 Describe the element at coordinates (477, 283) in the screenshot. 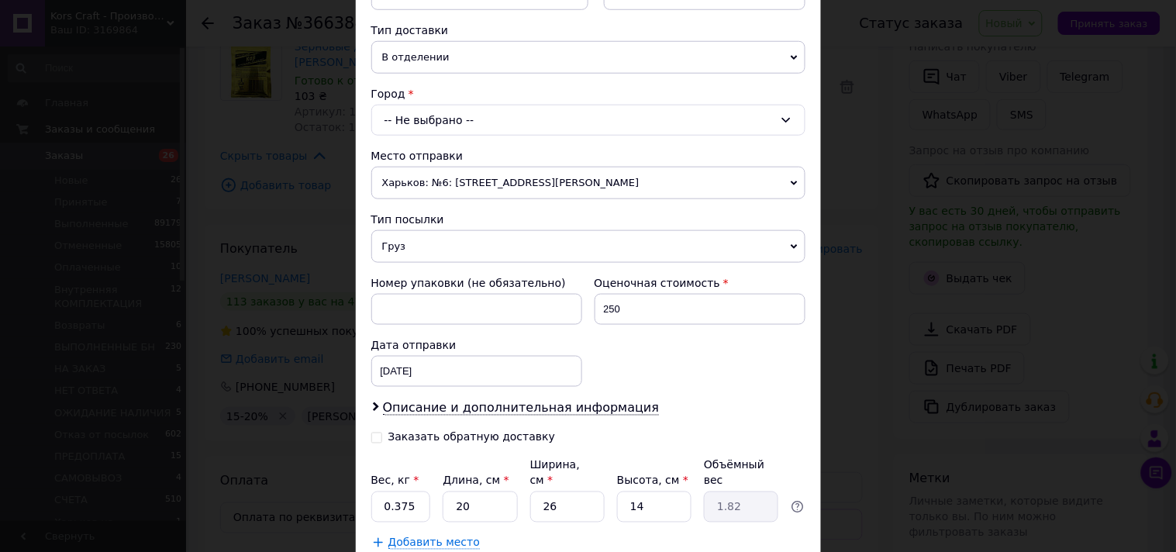

I see `div: Номер упаковки (не обязательно)` at that location.